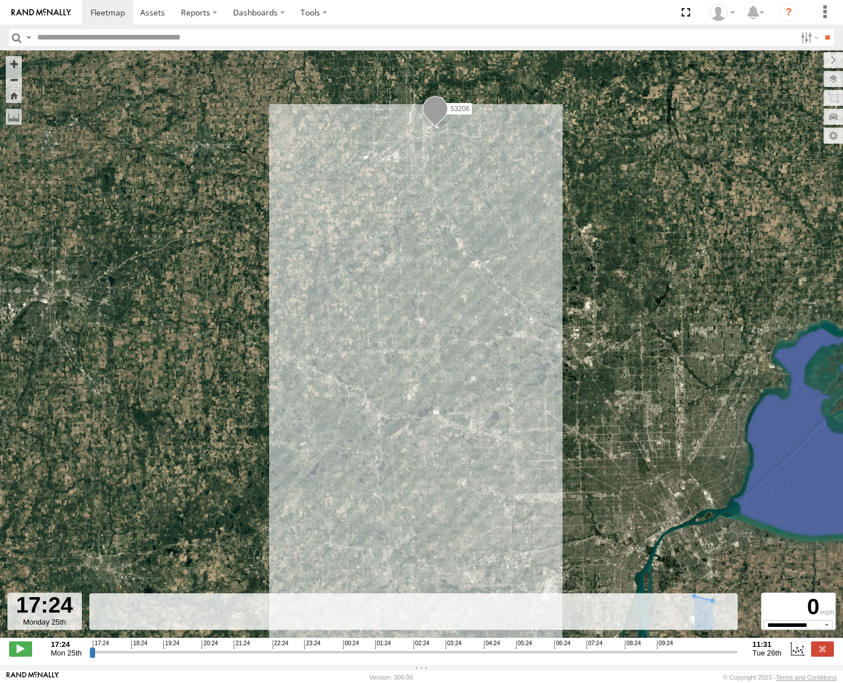 This screenshot has width=843, height=683. Describe the element at coordinates (312, 645) in the screenshot. I see `span: 23:24` at that location.